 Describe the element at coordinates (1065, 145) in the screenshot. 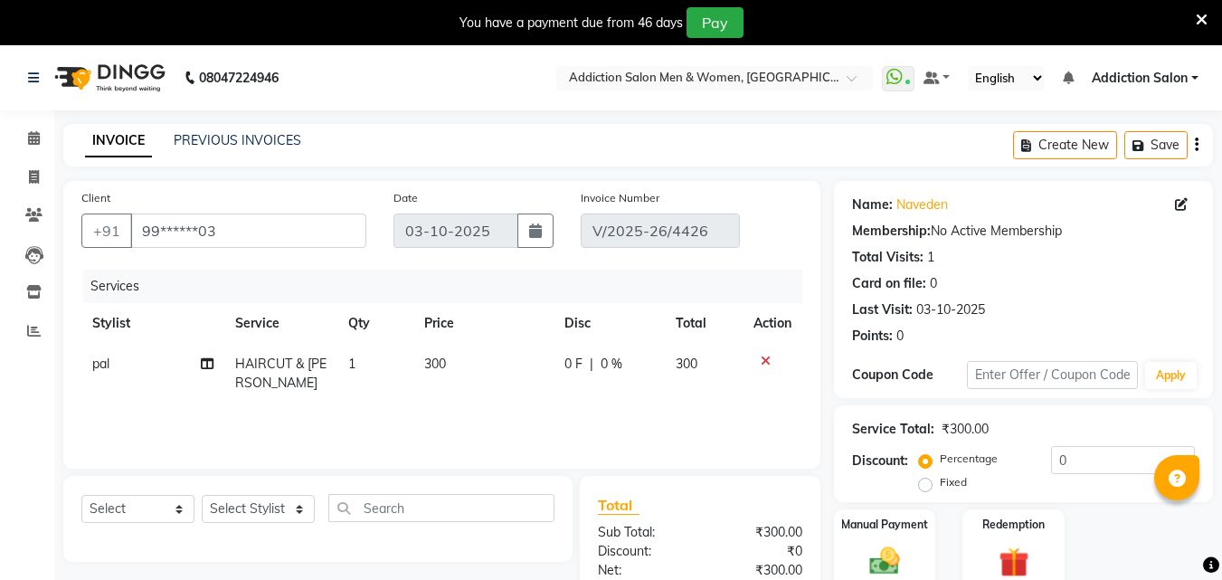

I see `button: Create New` at that location.